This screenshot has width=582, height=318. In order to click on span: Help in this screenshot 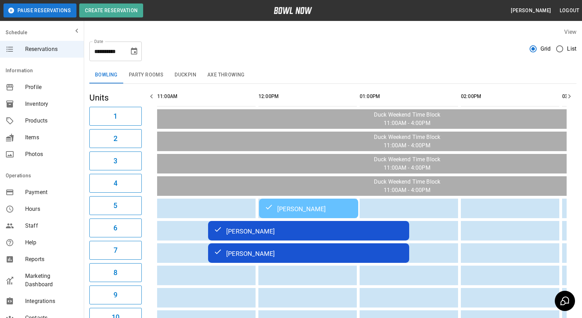, I will do `click(52, 243)`.